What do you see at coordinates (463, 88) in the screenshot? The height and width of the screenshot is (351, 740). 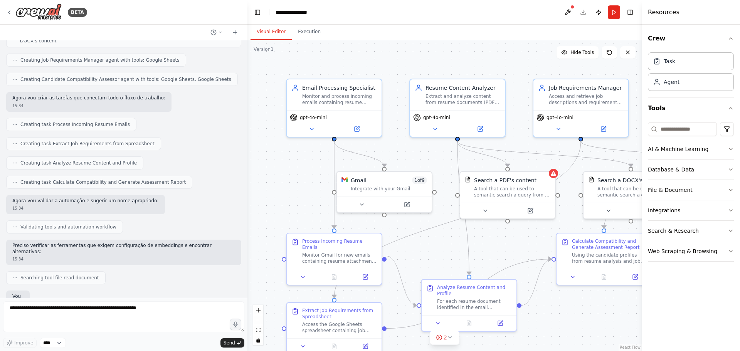 I see `div: Resume Content Analyzer` at bounding box center [463, 88].